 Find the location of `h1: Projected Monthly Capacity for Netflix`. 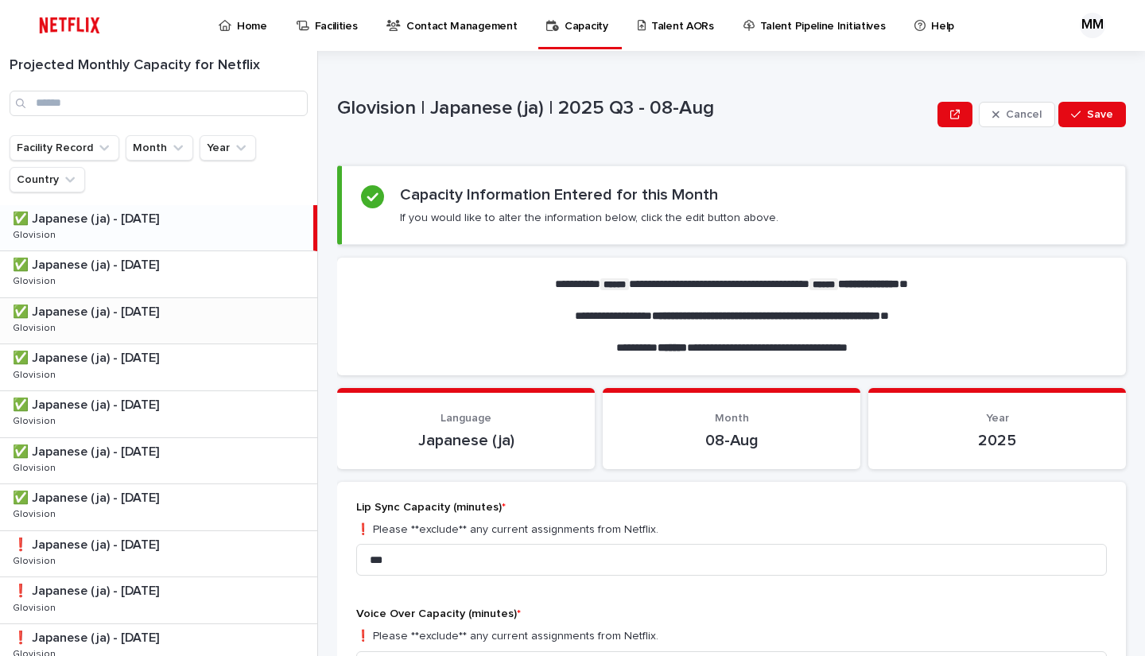

h1: Projected Monthly Capacity for Netflix is located at coordinates (158, 66).